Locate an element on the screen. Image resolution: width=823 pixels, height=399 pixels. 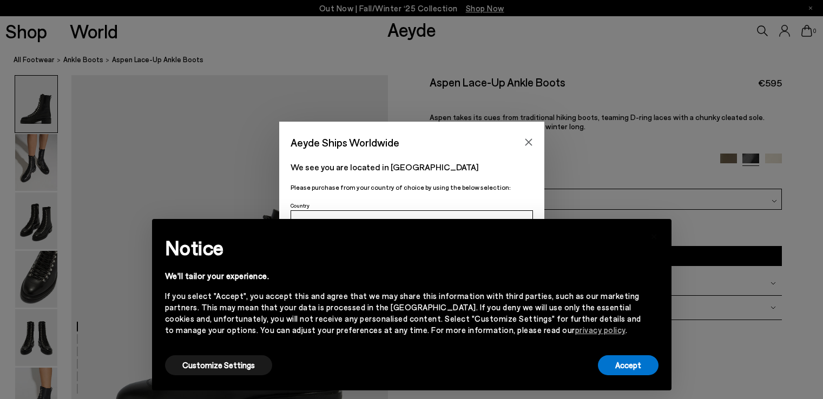
h2: Notice is located at coordinates (403, 248).